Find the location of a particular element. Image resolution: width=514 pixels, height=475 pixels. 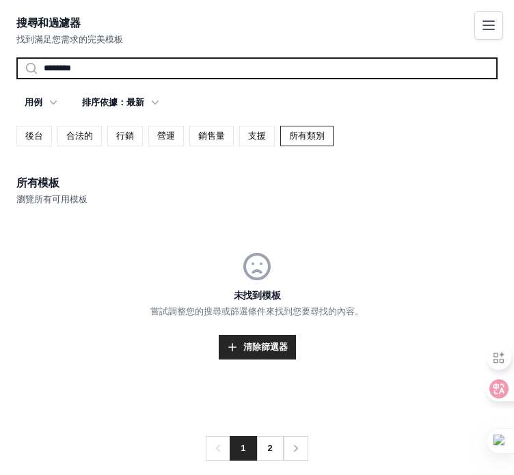

font: 清除篩選器 is located at coordinates (265, 346).